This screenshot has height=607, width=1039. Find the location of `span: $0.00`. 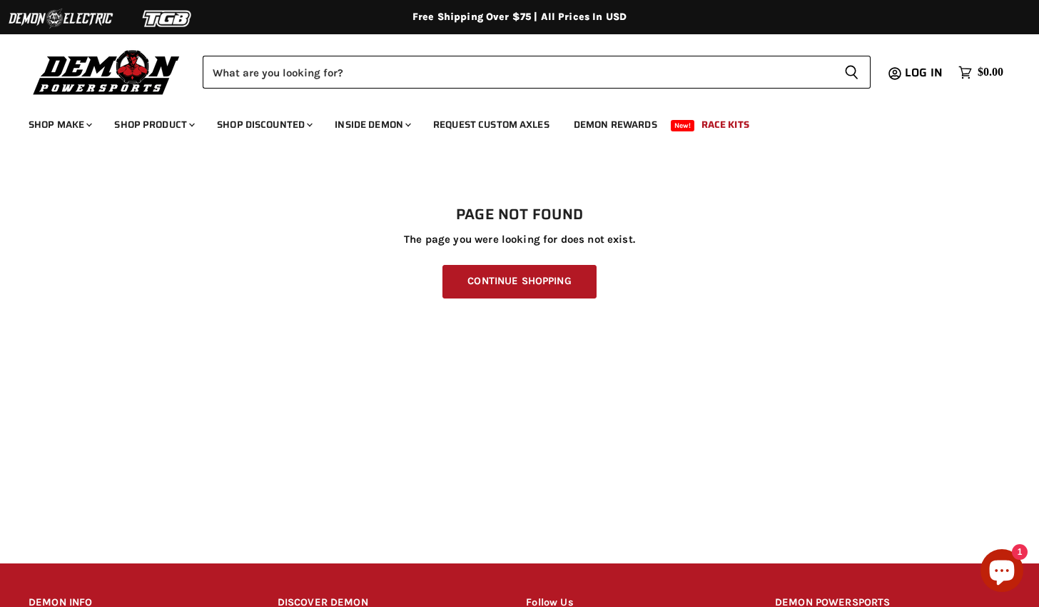

span: $0.00 is located at coordinates (991, 72).